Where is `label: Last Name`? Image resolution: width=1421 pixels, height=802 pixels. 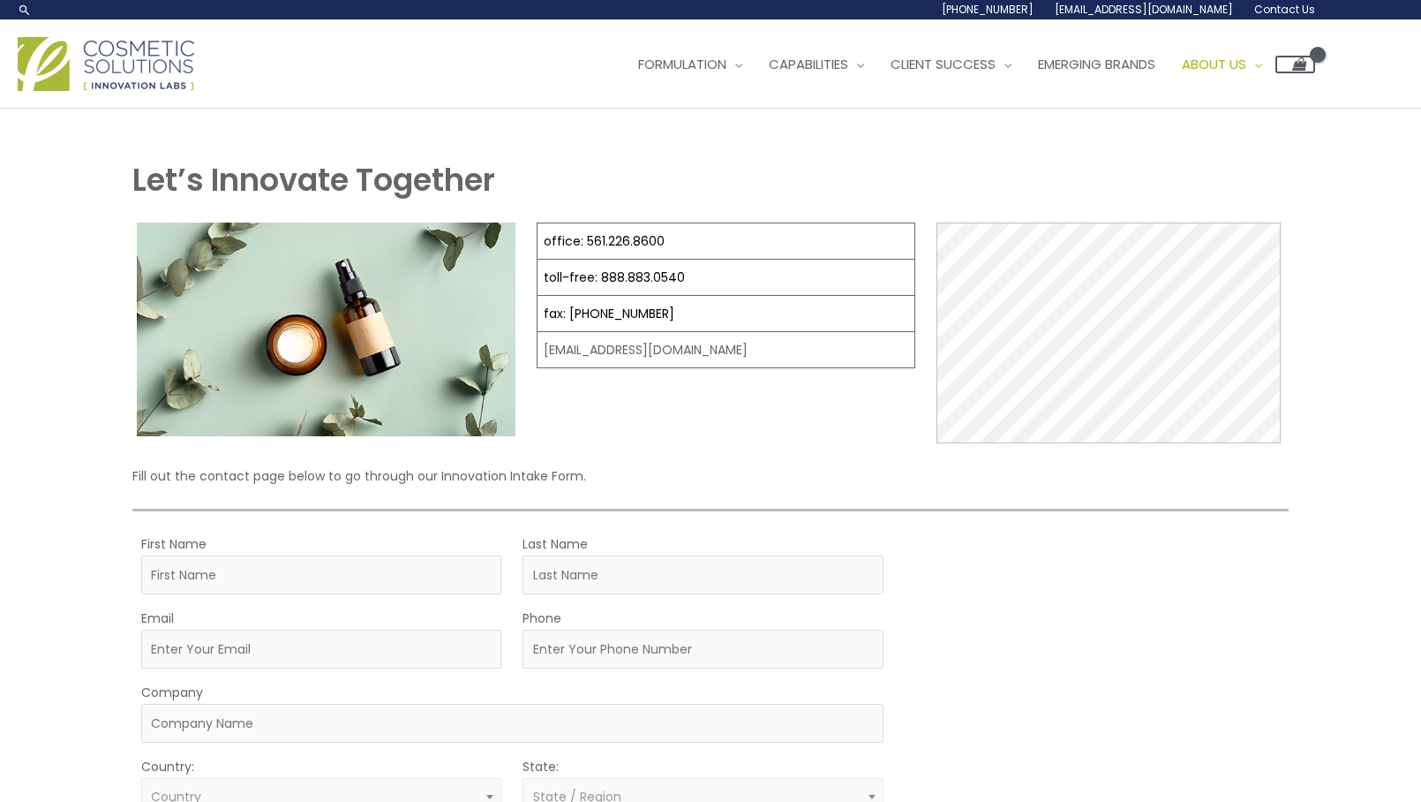
label: Last Name is located at coordinates (555, 544).